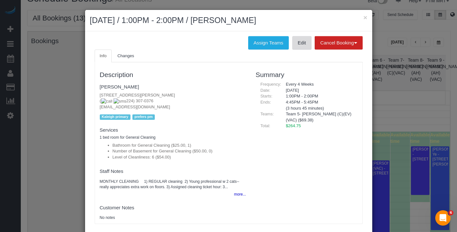 The width and height of the screenshot is (457, 232). I want to click on span: Date:, so click(265, 90).